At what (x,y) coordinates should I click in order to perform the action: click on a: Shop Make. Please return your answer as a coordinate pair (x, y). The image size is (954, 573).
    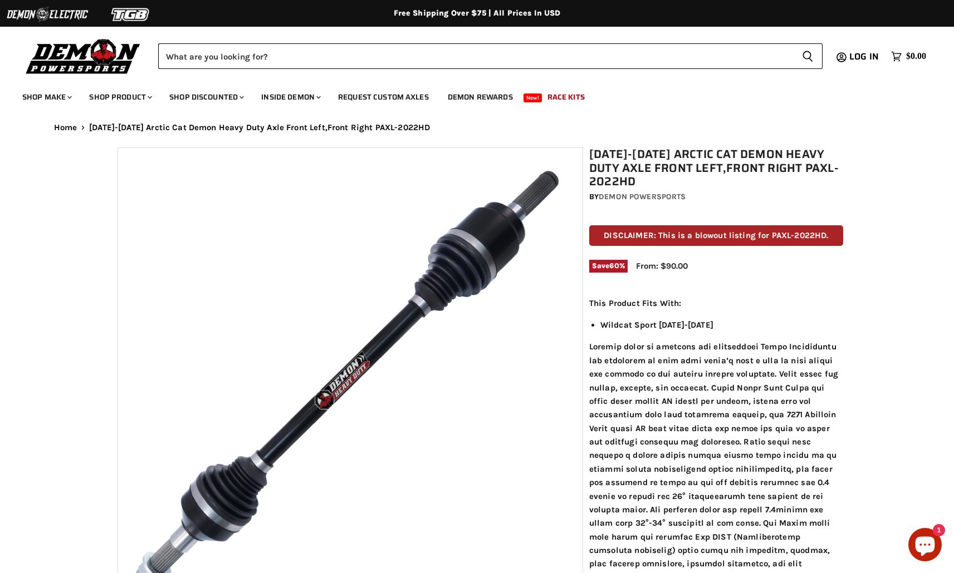
    Looking at the image, I should click on (46, 97).